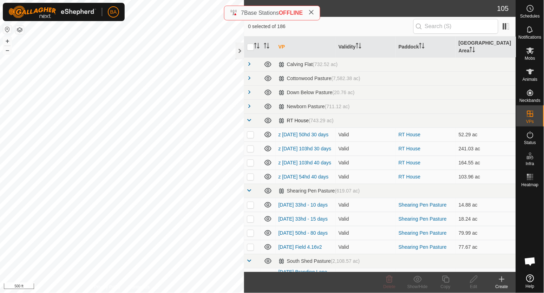  Describe the element at coordinates (337, 106) in the screenshot. I see `span: (711.12 ac)` at that location.